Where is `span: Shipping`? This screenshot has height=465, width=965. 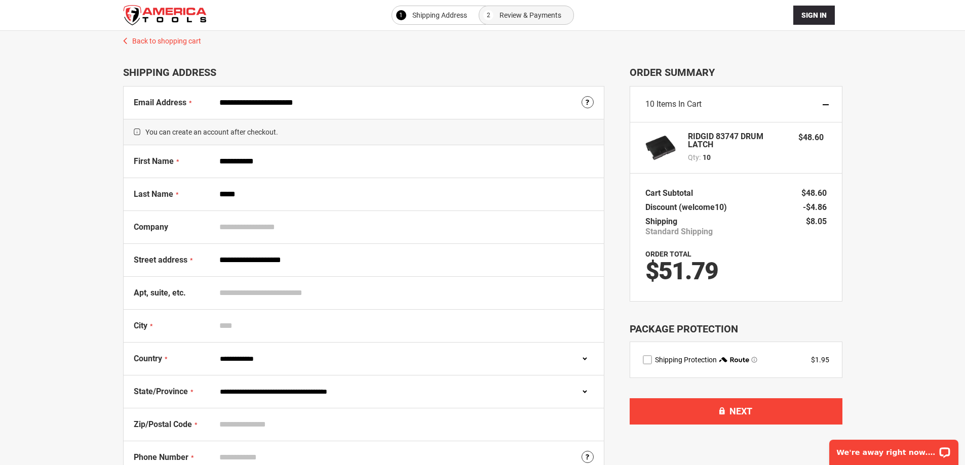
span: Shipping is located at coordinates (661, 221).